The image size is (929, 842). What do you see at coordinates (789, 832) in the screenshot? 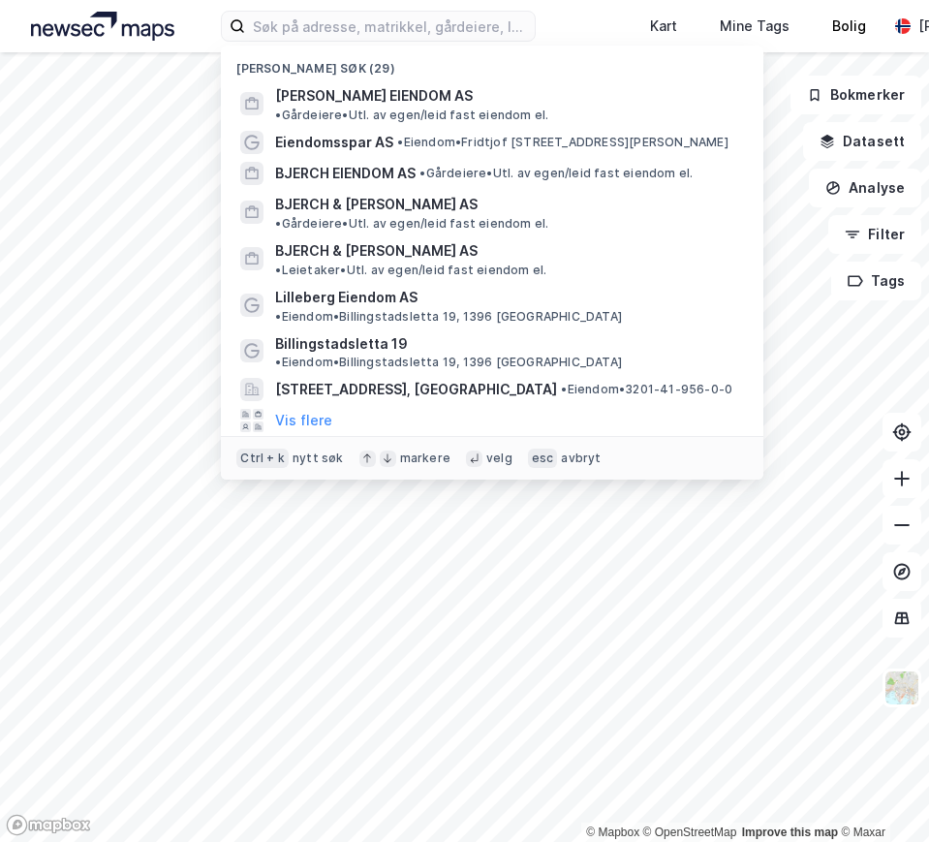
I see `a: Improve this map` at bounding box center [789, 832].